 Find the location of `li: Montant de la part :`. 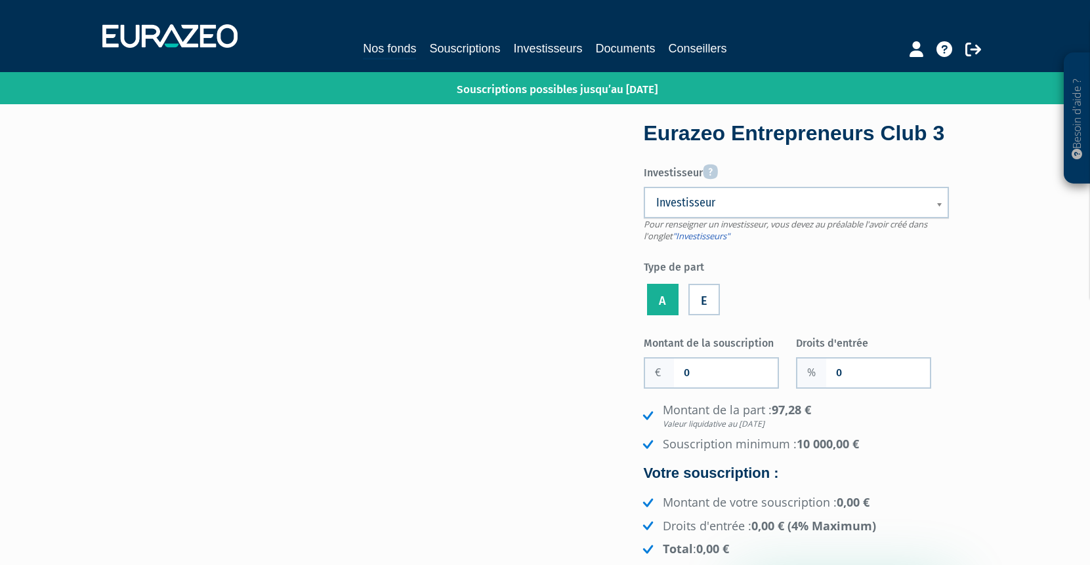

li: Montant de la part : is located at coordinates (794, 416).